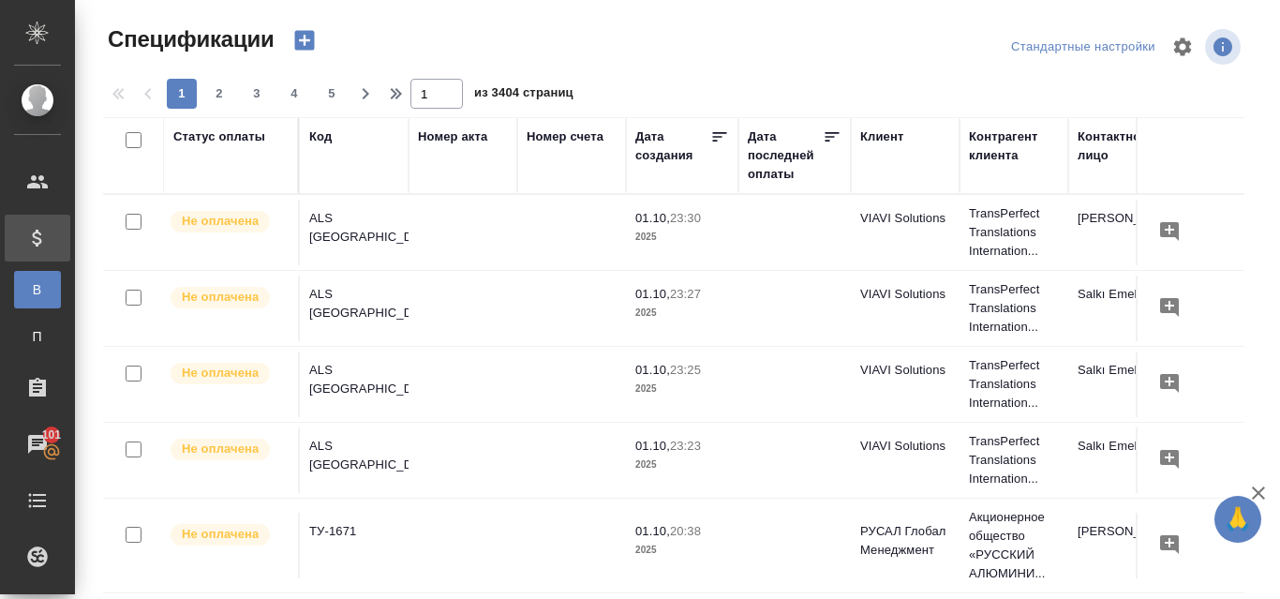  I want to click on a: П, so click(37, 337).